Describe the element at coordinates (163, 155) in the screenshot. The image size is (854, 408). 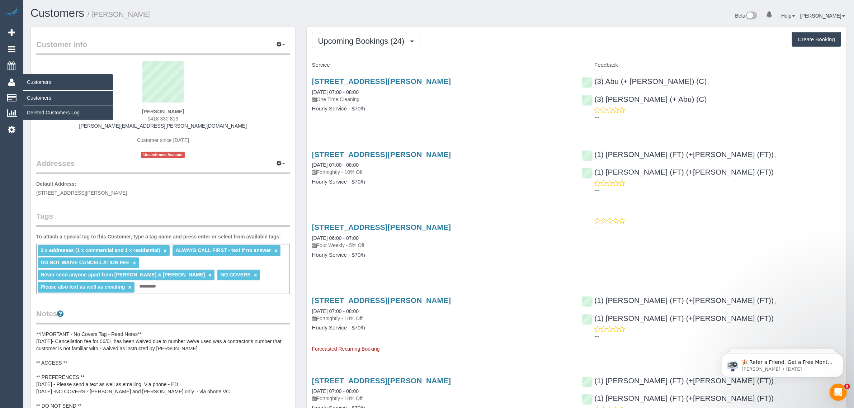
I see `span: Unconfirmed Account` at that location.